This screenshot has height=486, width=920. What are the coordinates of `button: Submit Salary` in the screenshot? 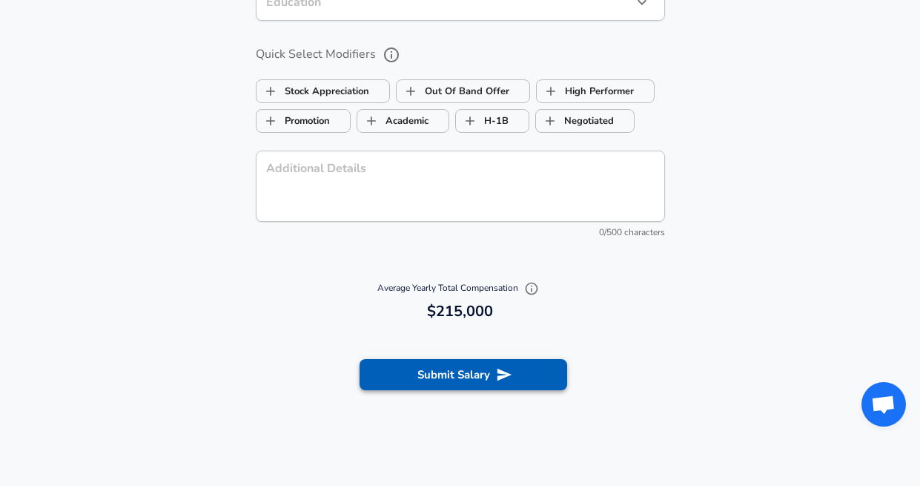 It's located at (463, 374).